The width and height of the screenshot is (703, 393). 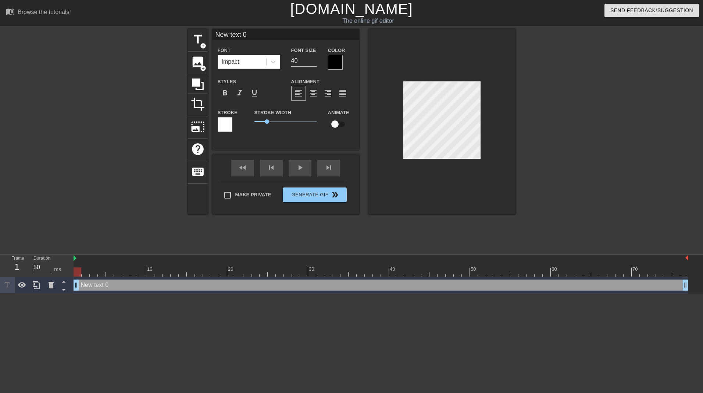 What do you see at coordinates (17, 265) in the screenshot?
I see `div: Frame` at bounding box center [17, 265].